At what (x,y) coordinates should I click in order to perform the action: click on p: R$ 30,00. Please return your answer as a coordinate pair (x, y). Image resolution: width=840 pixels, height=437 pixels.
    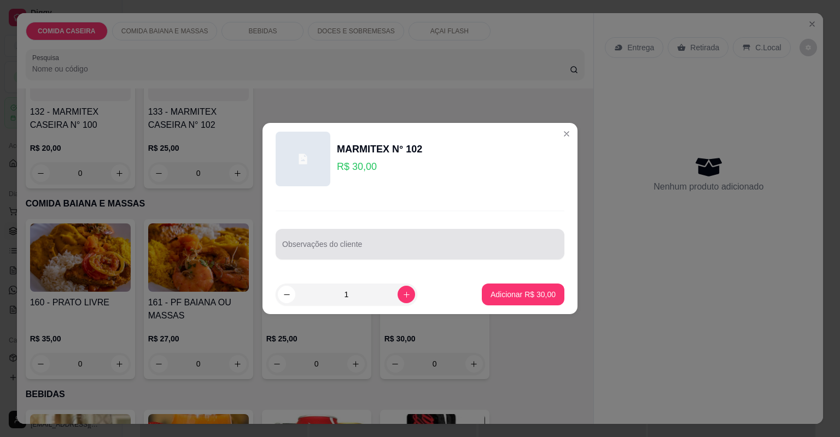
    Looking at the image, I should click on (379, 167).